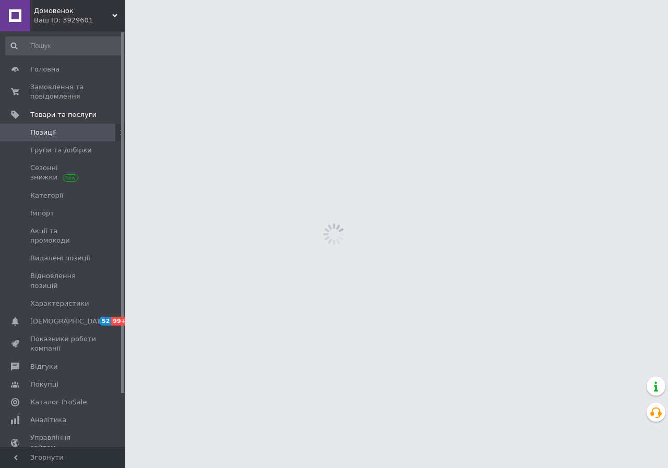  Describe the element at coordinates (73, 11) in the screenshot. I see `span: Домовенок` at that location.